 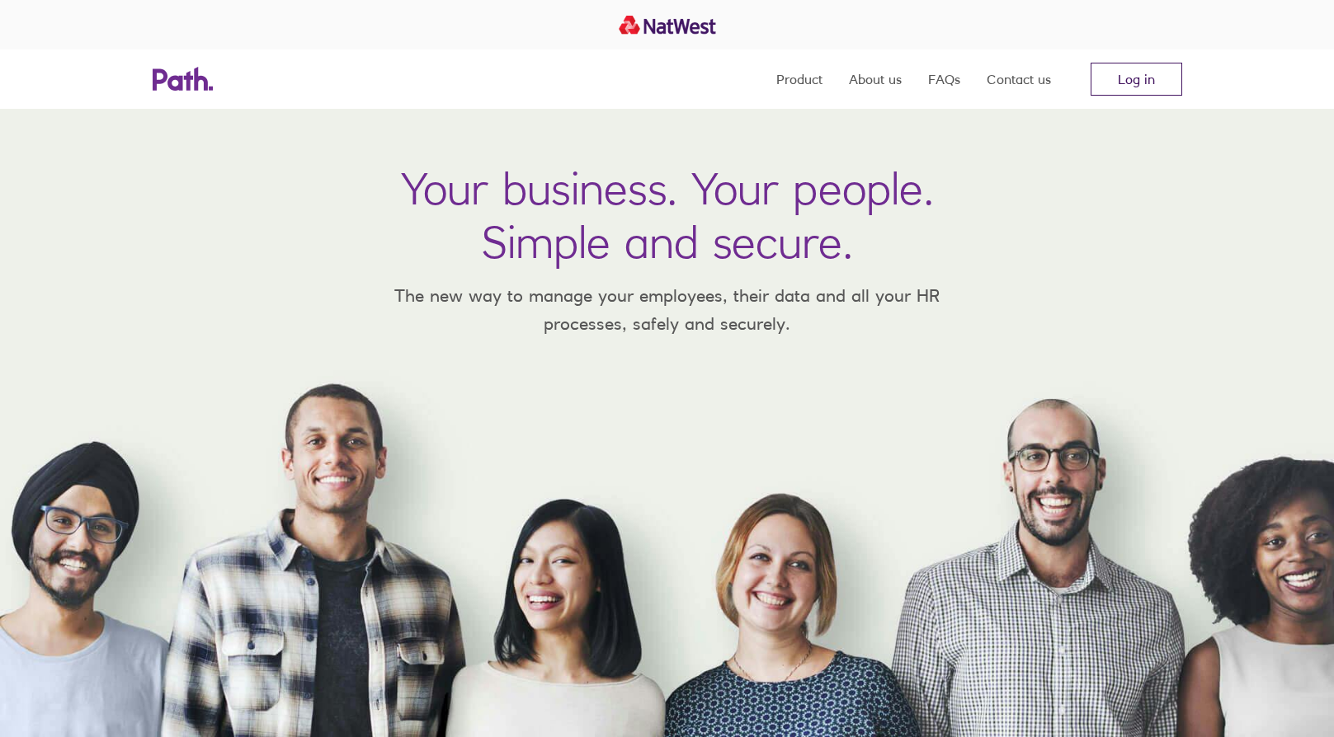 What do you see at coordinates (944, 79) in the screenshot?
I see `a: FAQs` at bounding box center [944, 79].